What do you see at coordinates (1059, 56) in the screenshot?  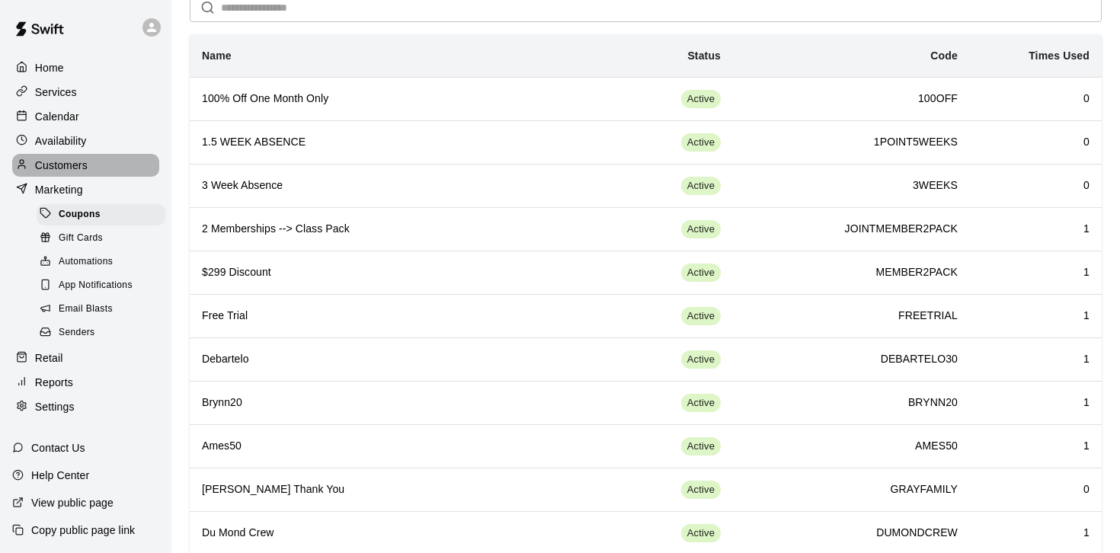 I see `b: Times Used` at bounding box center [1059, 56].